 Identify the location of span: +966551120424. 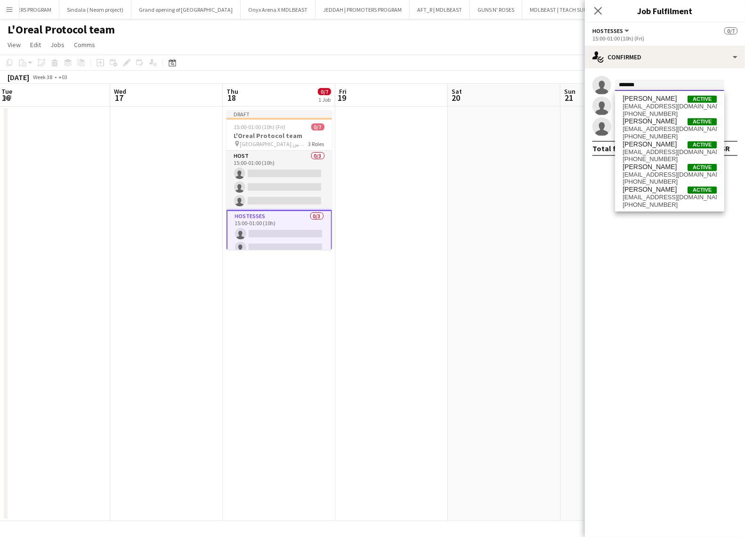
(669, 137).